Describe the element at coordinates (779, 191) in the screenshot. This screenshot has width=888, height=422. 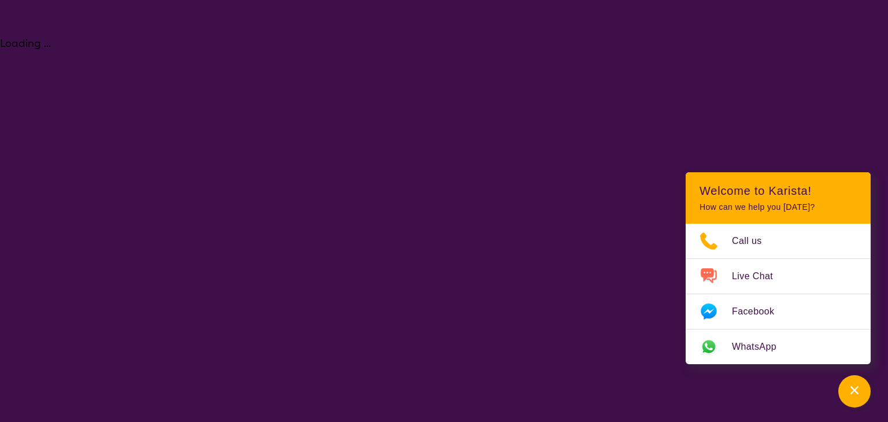
I see `h2: Welcome to Karista!` at that location.